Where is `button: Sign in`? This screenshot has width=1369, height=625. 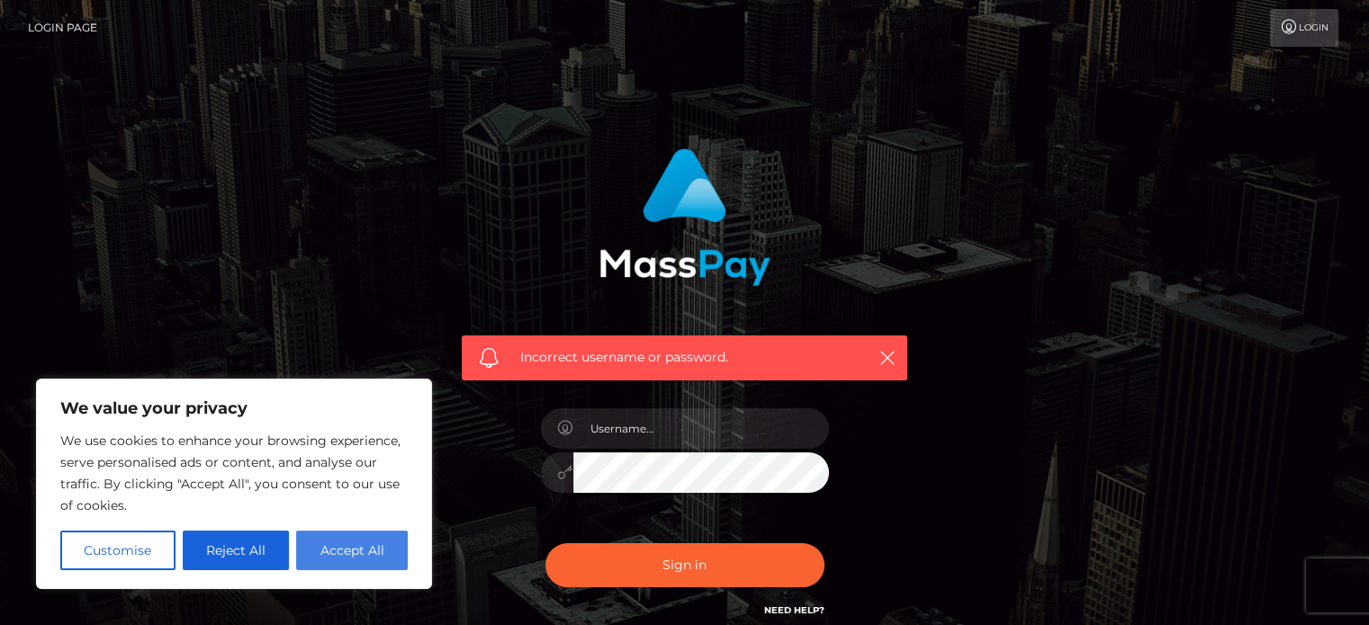 button: Sign in is located at coordinates (685, 565).